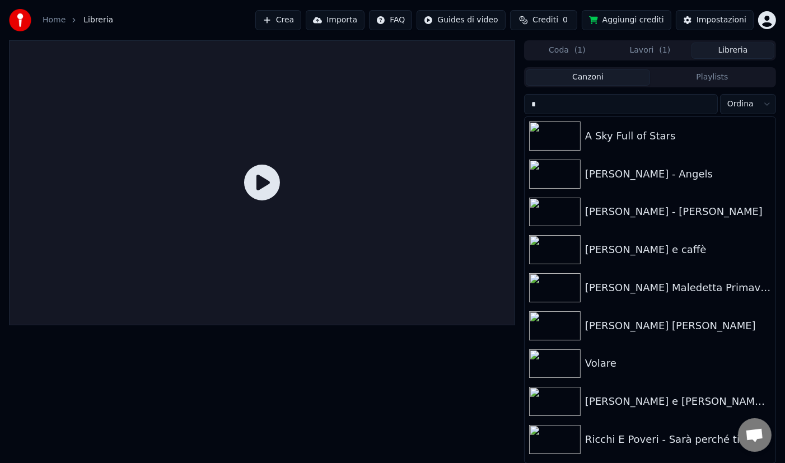 This screenshot has width=785, height=463. Describe the element at coordinates (712, 77) in the screenshot. I see `button: Playlists` at that location.